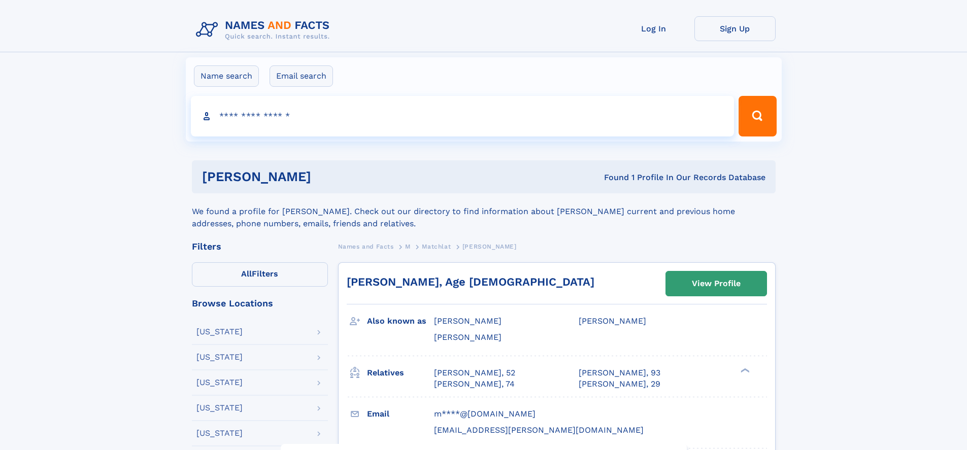 This screenshot has width=967, height=450. I want to click on div: Filters, so click(260, 247).